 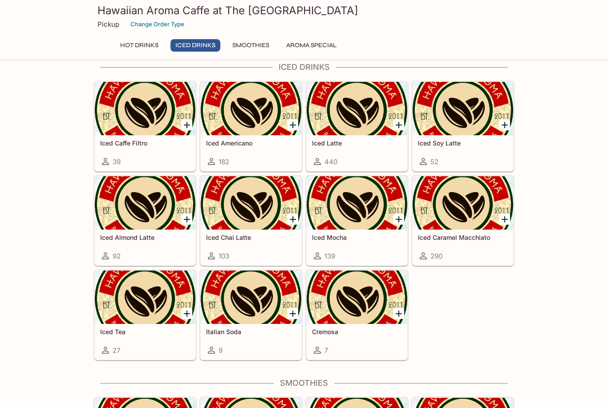 What do you see at coordinates (251, 143) in the screenshot?
I see `h5: Iced Americano` at bounding box center [251, 143].